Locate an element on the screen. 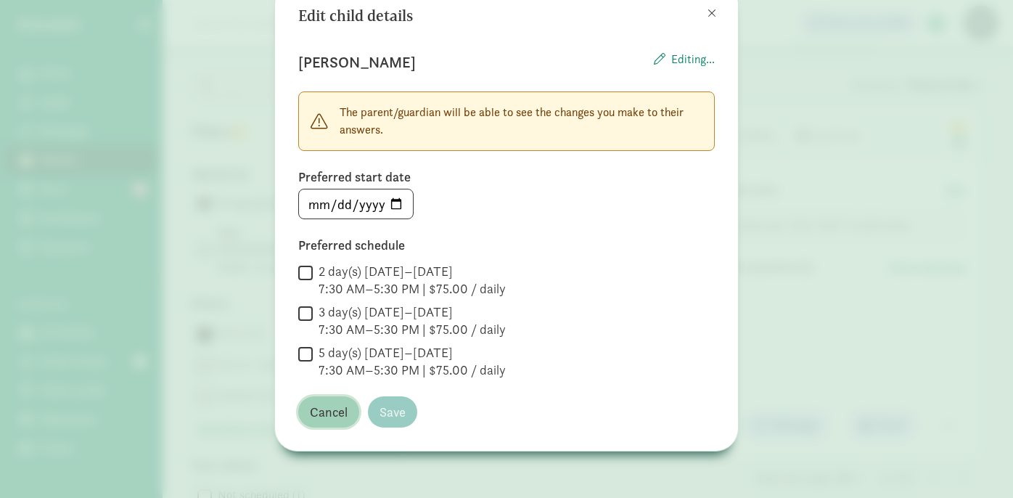 The height and width of the screenshot is (498, 1013). button: Cancel is located at coordinates (329, 411).